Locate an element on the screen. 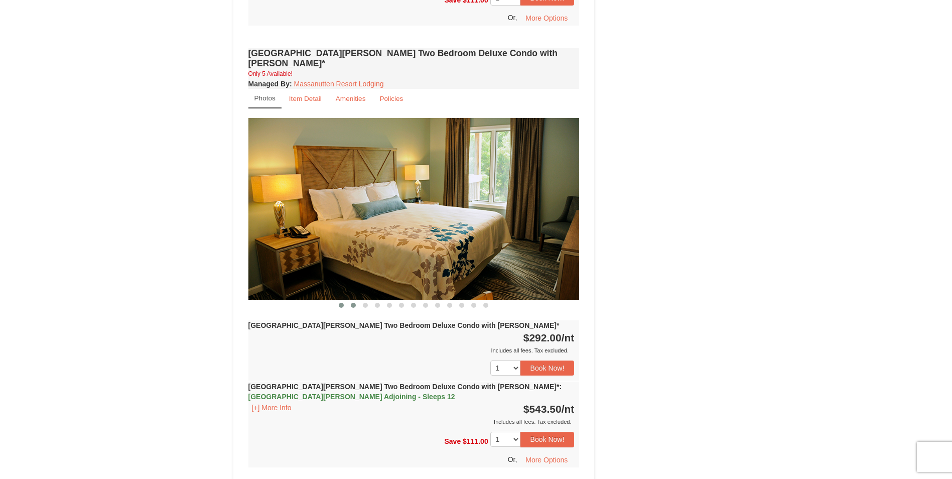 Image resolution: width=952 pixels, height=479 pixels. a: Amenities is located at coordinates (351, 98).